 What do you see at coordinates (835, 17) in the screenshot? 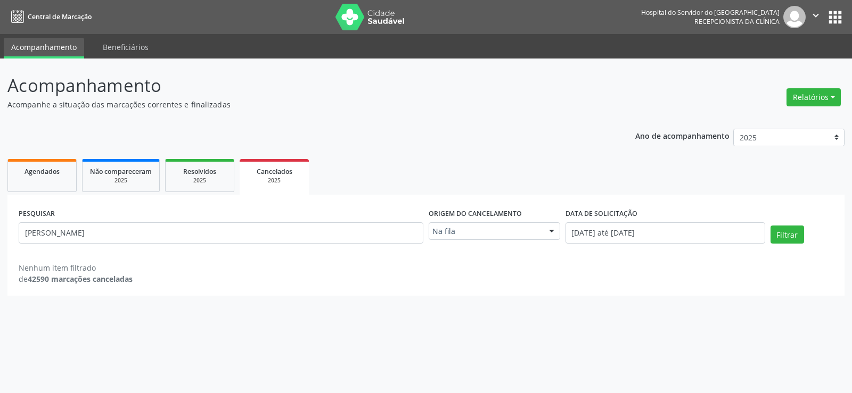
I see `button: apps` at bounding box center [835, 17].